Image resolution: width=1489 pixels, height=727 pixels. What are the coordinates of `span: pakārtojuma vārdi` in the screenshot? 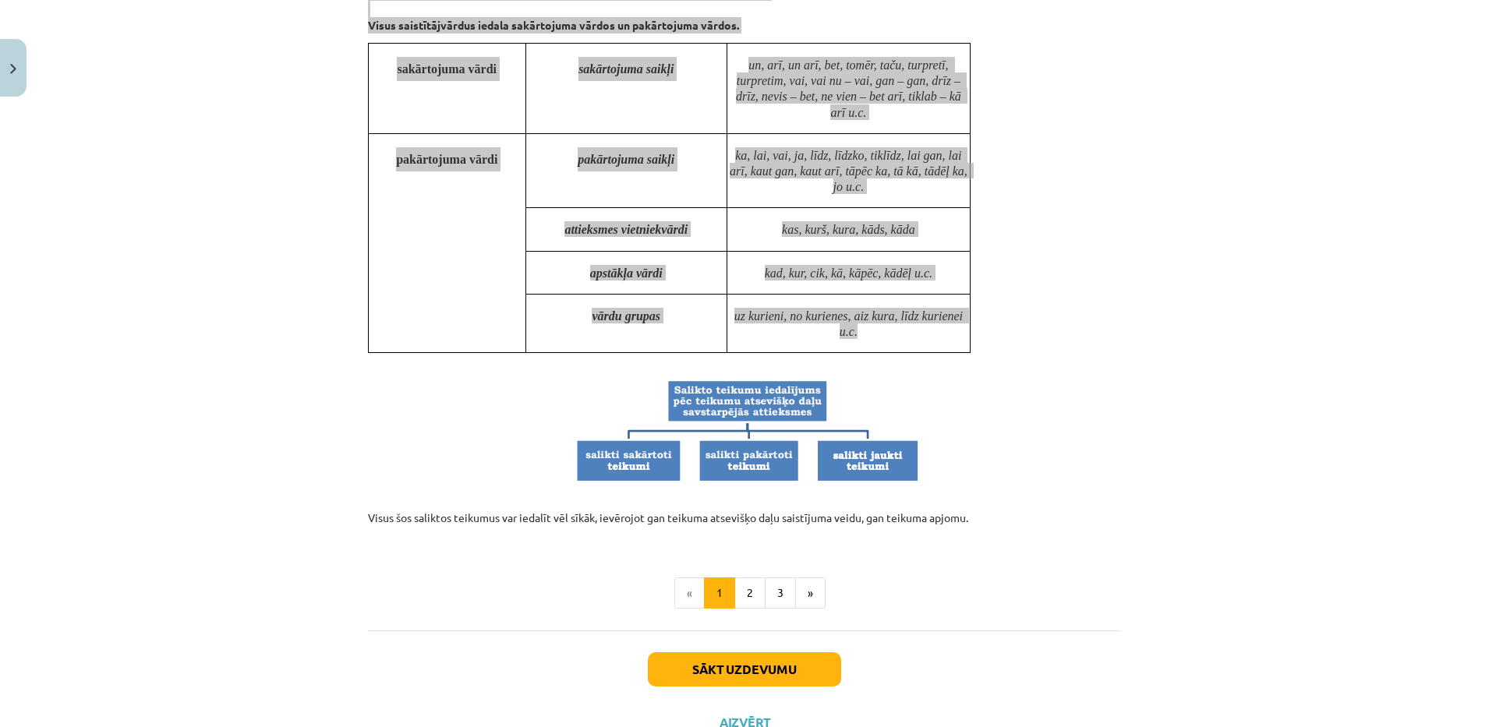 It's located at (447, 159).